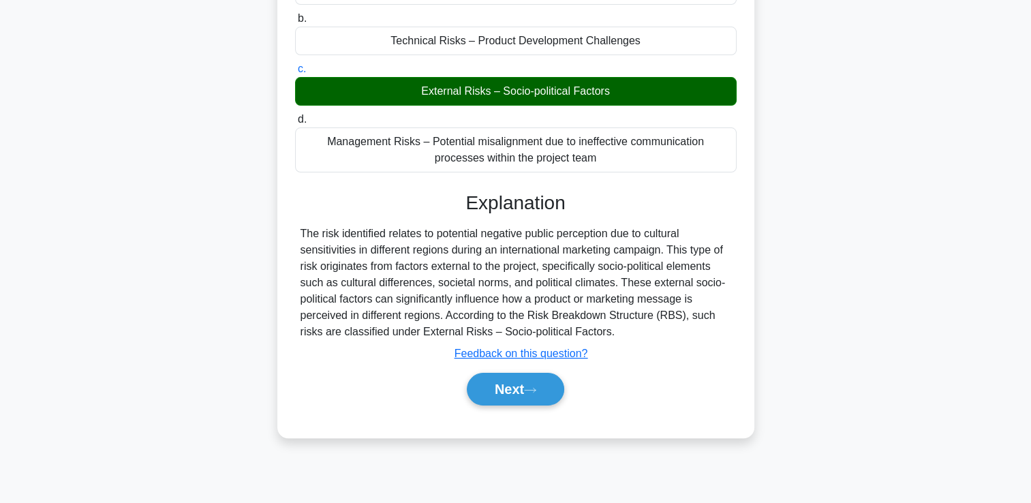 The width and height of the screenshot is (1031, 503). I want to click on div: External Risks – Socio-political Factors, so click(516, 91).